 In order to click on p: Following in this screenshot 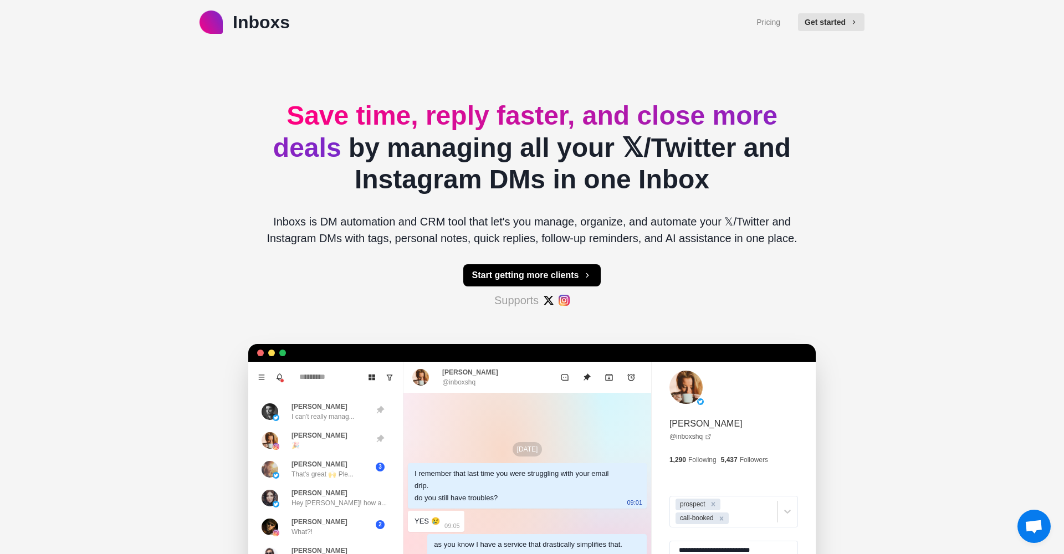, I will do `click(702, 460)`.